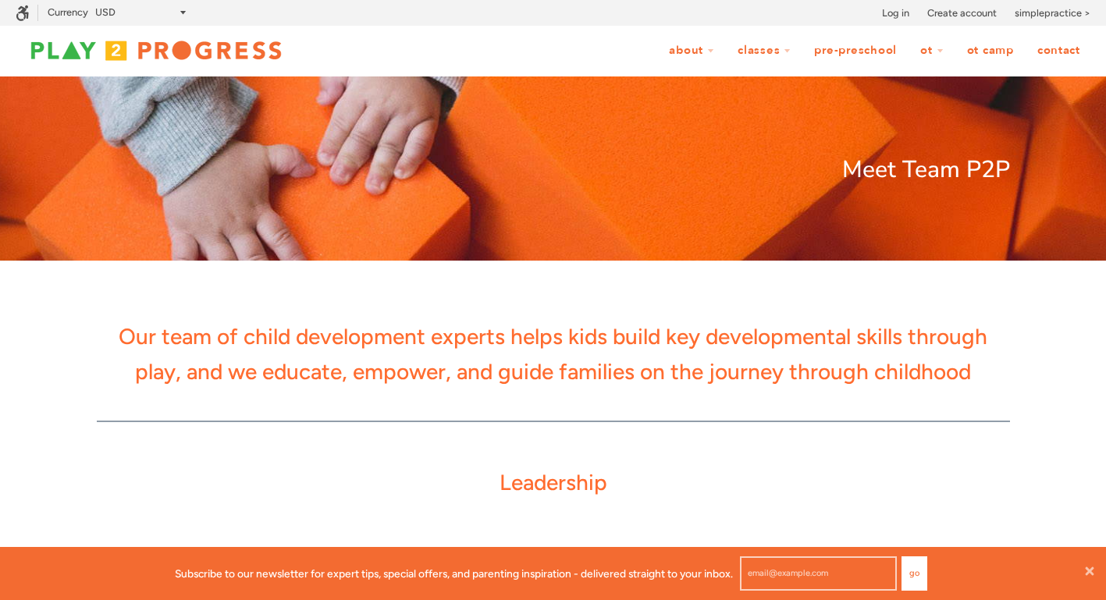 This screenshot has width=1106, height=600. Describe the element at coordinates (156, 51) in the screenshot. I see `img: Play2Progress logo` at that location.